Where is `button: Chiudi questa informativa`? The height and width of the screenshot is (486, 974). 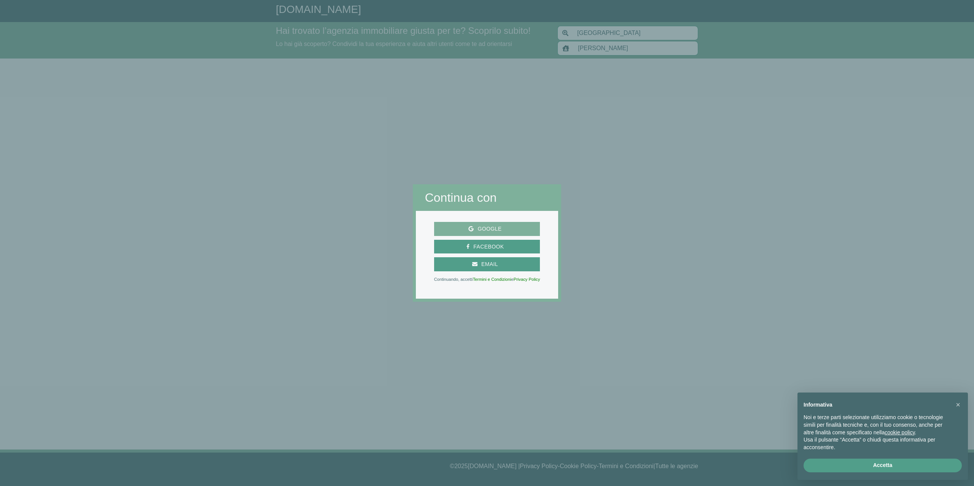
button: Chiudi questa informativa is located at coordinates (958, 405).